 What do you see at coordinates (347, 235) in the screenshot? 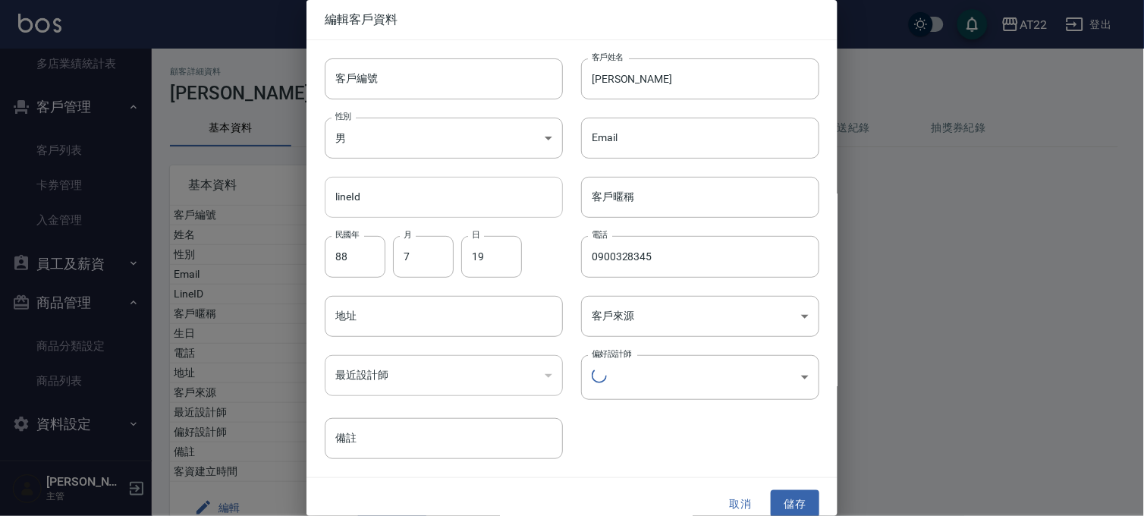
I see `label: 民國年` at bounding box center [347, 235].